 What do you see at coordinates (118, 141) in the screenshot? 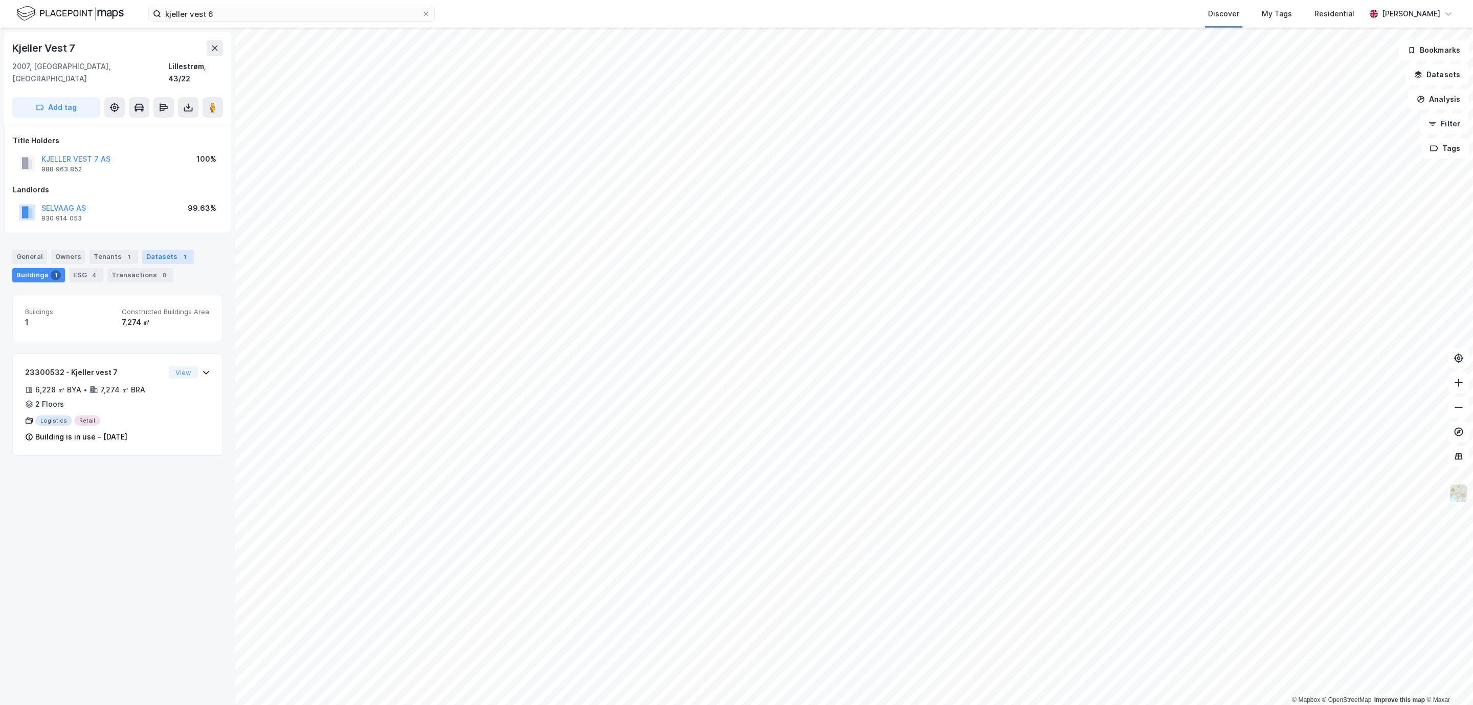
I see `div: Title Holders` at bounding box center [118, 141].